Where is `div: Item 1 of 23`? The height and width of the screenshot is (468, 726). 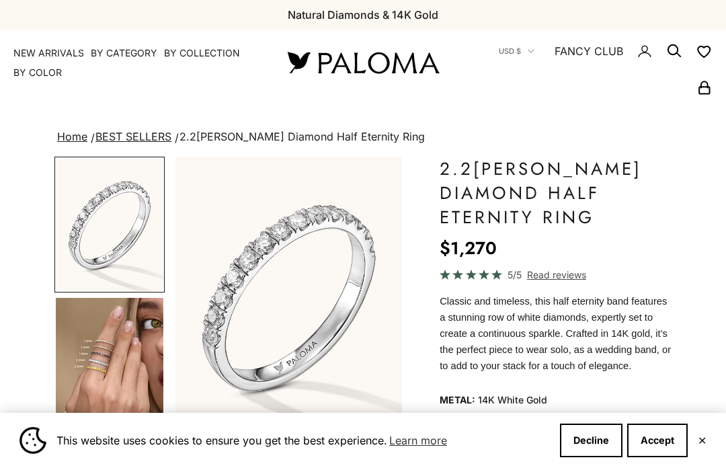
div: Item 1 of 23 is located at coordinates (288, 296).